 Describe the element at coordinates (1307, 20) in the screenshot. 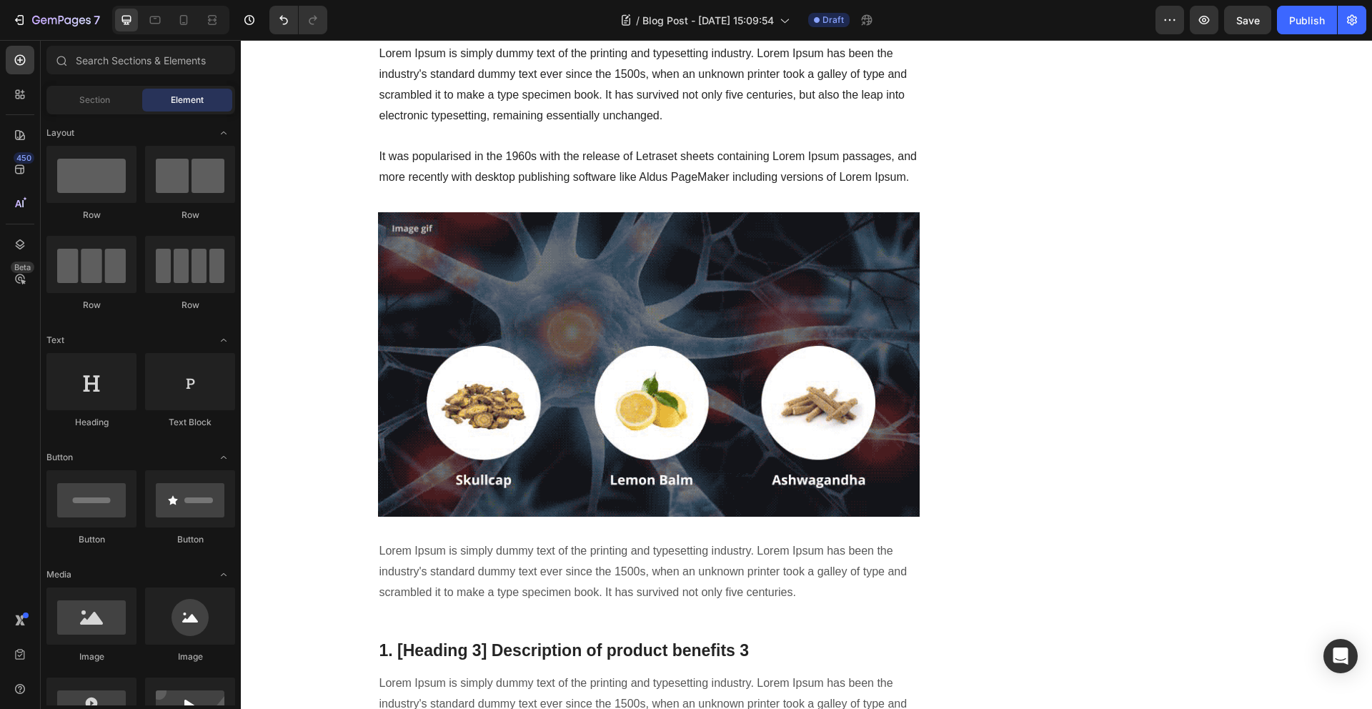

I see `button: Publish` at that location.